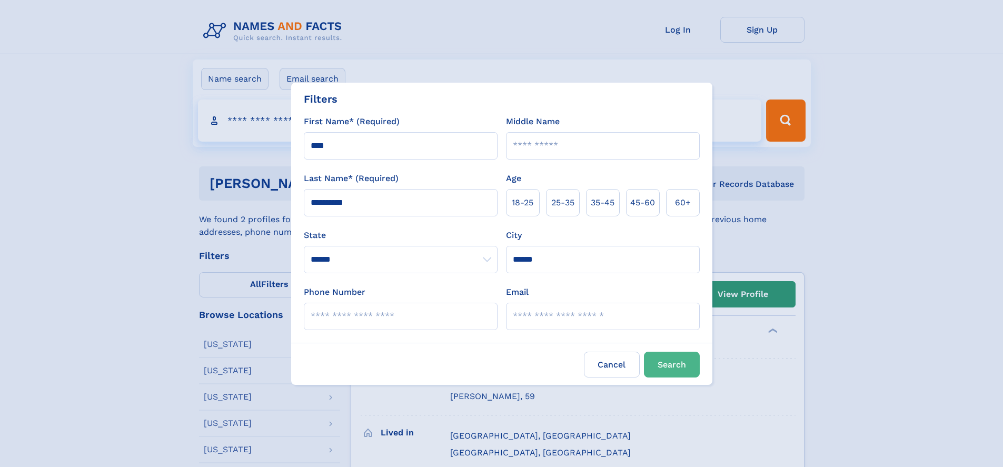 The width and height of the screenshot is (1003, 467). I want to click on label: Email, so click(517, 292).